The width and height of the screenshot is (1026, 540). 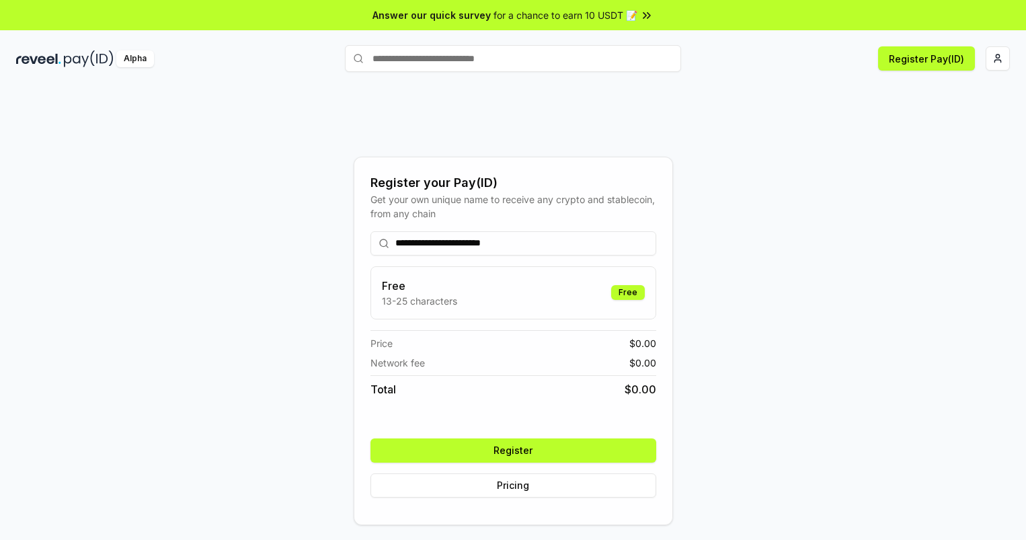 I want to click on h3: Free, so click(x=420, y=286).